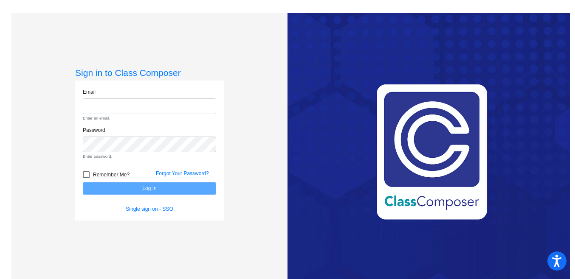  What do you see at coordinates (149, 189) in the screenshot?
I see `button: Log In` at bounding box center [149, 189].